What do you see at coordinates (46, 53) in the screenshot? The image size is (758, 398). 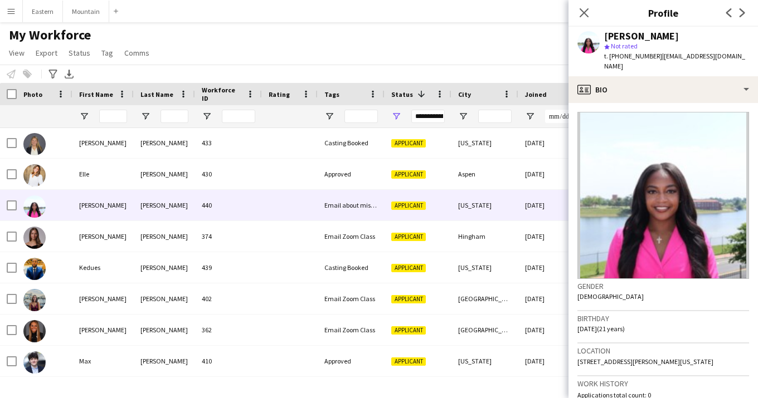 I see `span: Export` at bounding box center [46, 53].